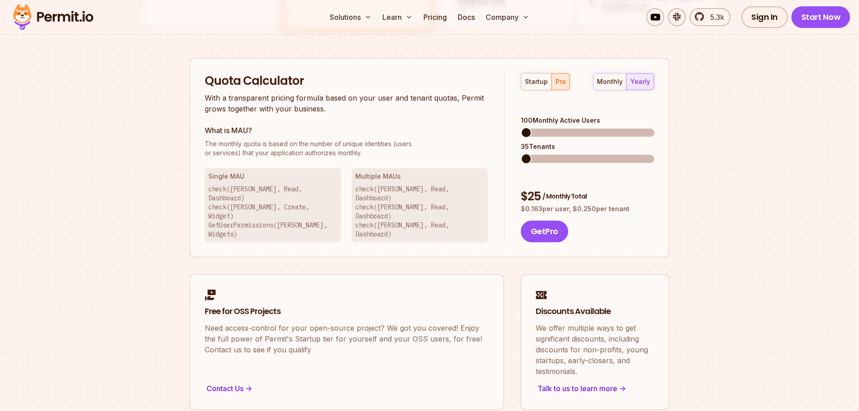  I want to click on a: Pricing, so click(435, 17).